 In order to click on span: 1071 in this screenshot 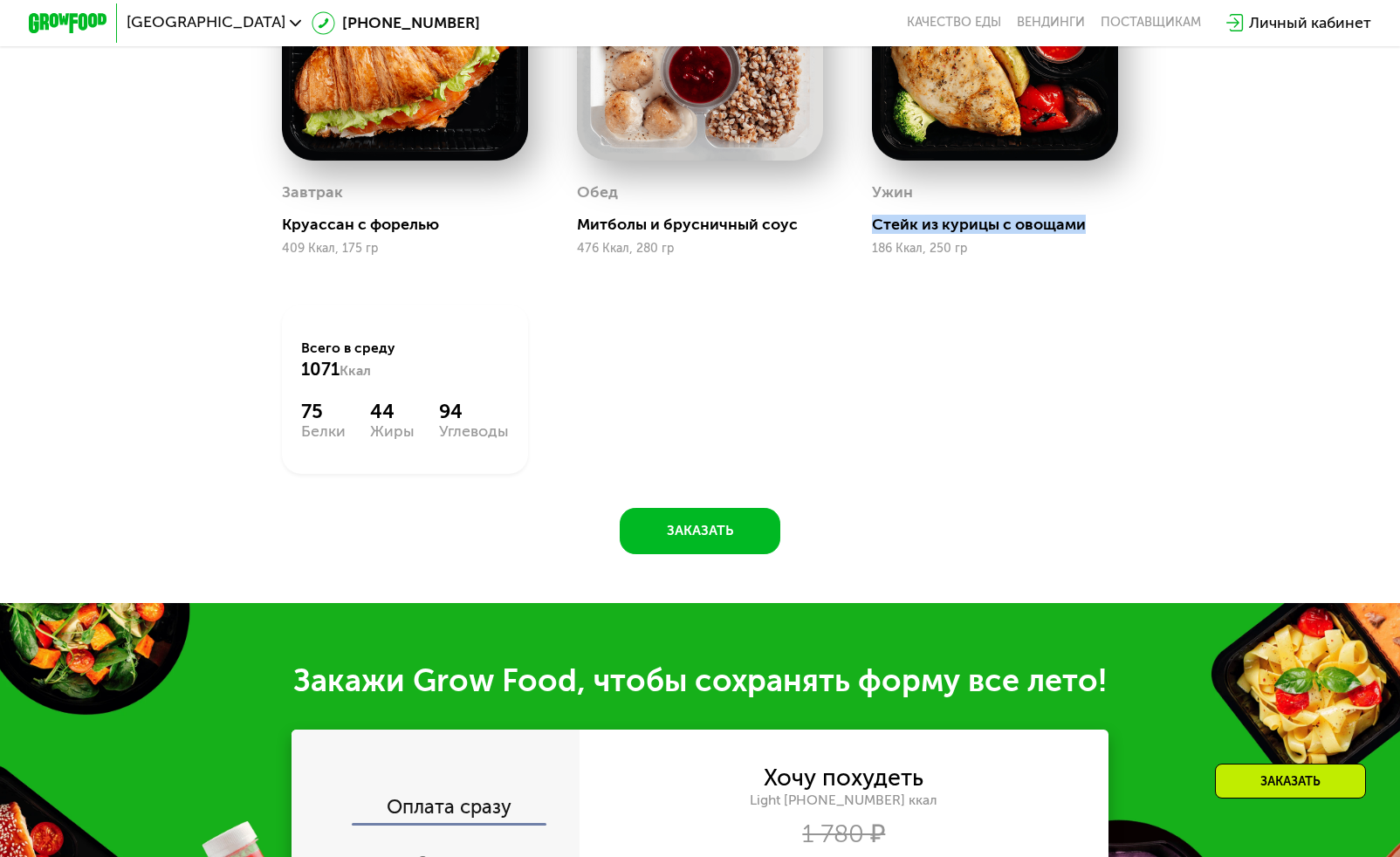, I will do `click(320, 369)`.